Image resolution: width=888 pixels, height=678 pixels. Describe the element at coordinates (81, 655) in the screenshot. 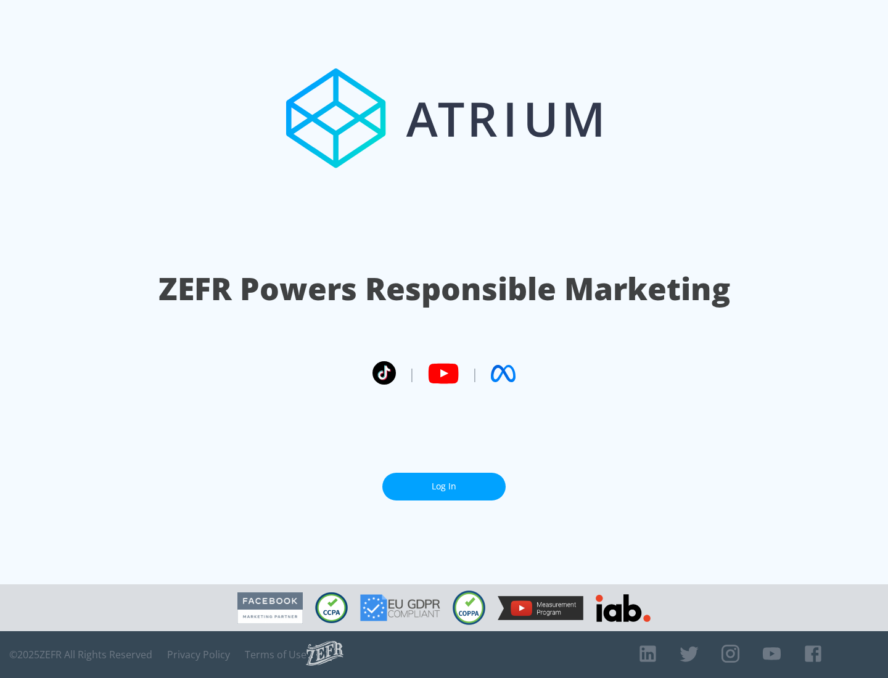

I see `span: © 2025 ZEFR All Rights Reserved` at that location.